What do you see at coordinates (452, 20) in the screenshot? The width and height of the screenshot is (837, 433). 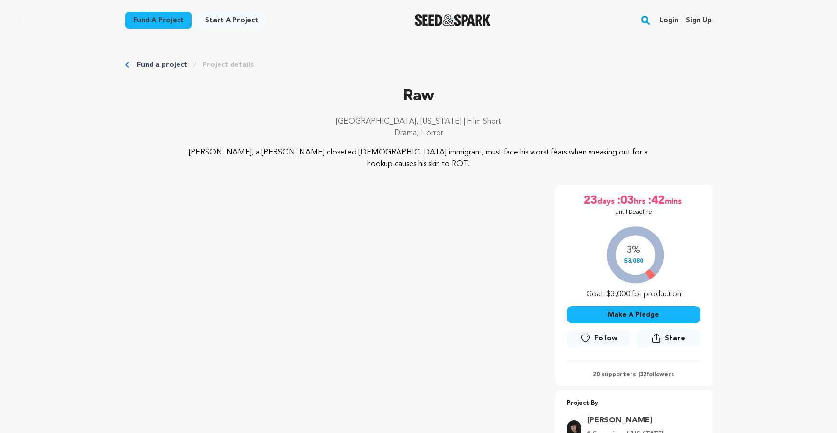 I see `img: Seed&Spark Logo Dark Mode` at bounding box center [452, 20].